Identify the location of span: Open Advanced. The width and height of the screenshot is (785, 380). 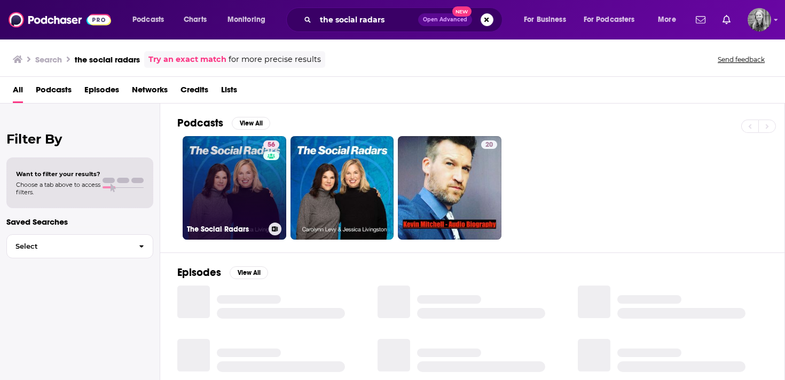
(445, 20).